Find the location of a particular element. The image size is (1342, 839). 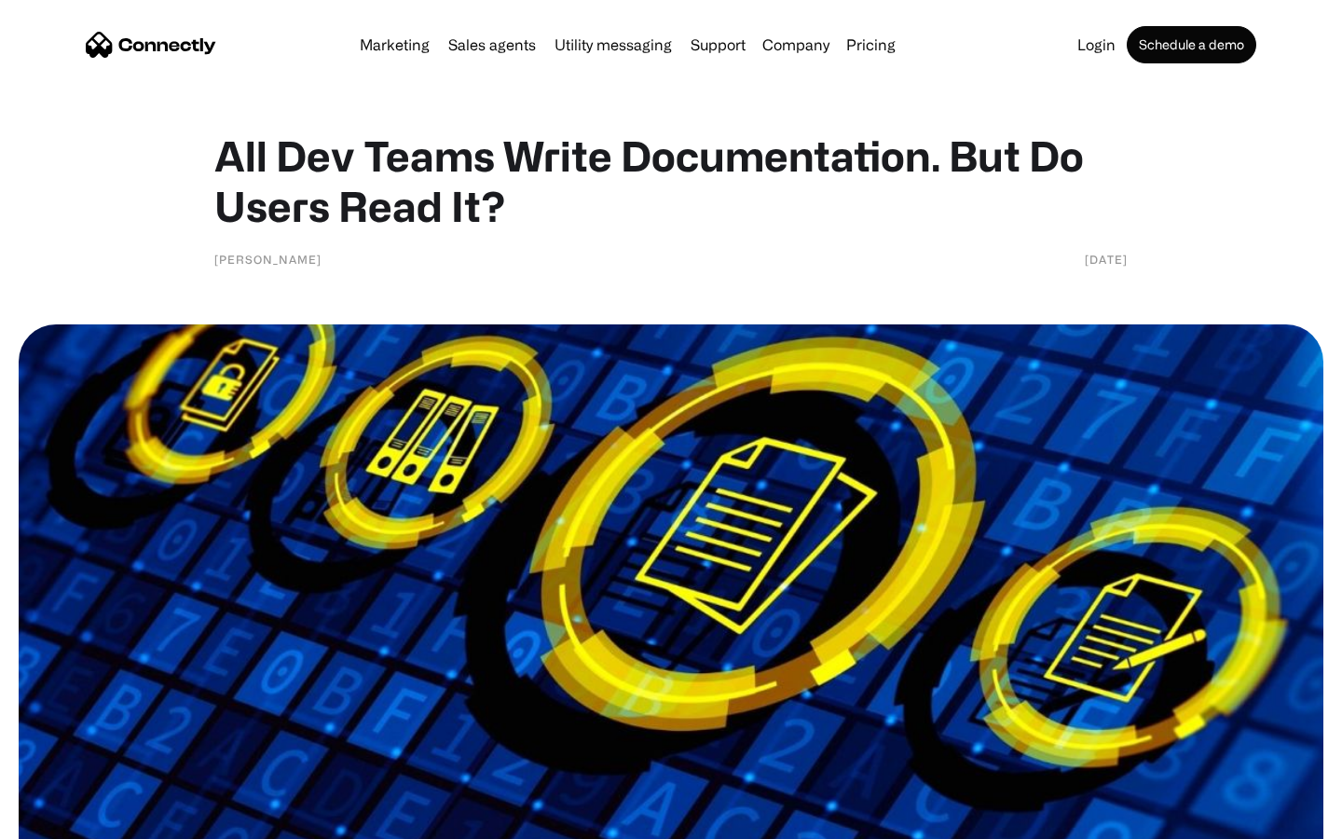

a: Pricing is located at coordinates (871, 45).